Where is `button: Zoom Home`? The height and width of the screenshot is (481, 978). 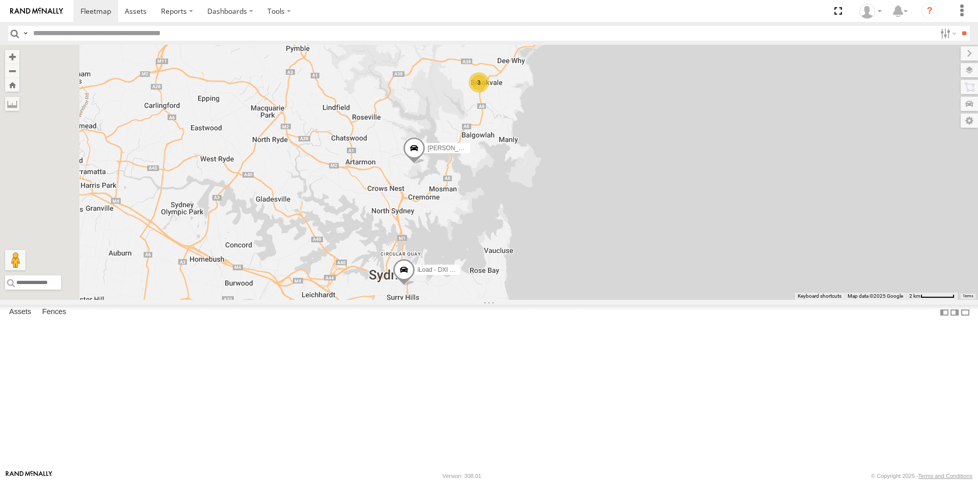 button: Zoom Home is located at coordinates (12, 85).